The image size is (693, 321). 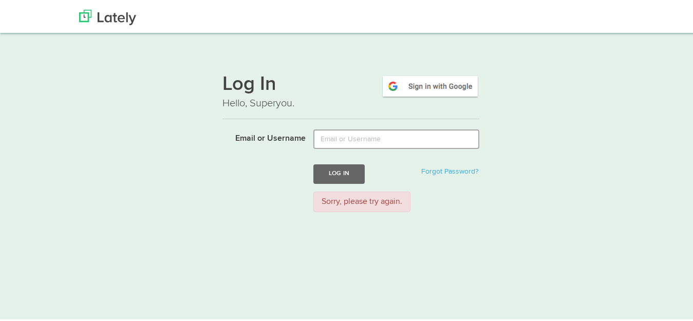 What do you see at coordinates (449, 169) in the screenshot?
I see `a: Forgot Password?` at bounding box center [449, 169].